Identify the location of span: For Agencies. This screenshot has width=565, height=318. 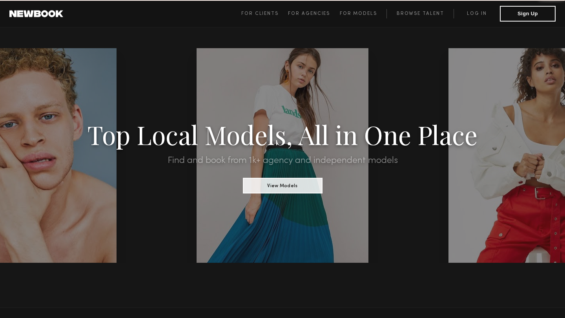
(309, 14).